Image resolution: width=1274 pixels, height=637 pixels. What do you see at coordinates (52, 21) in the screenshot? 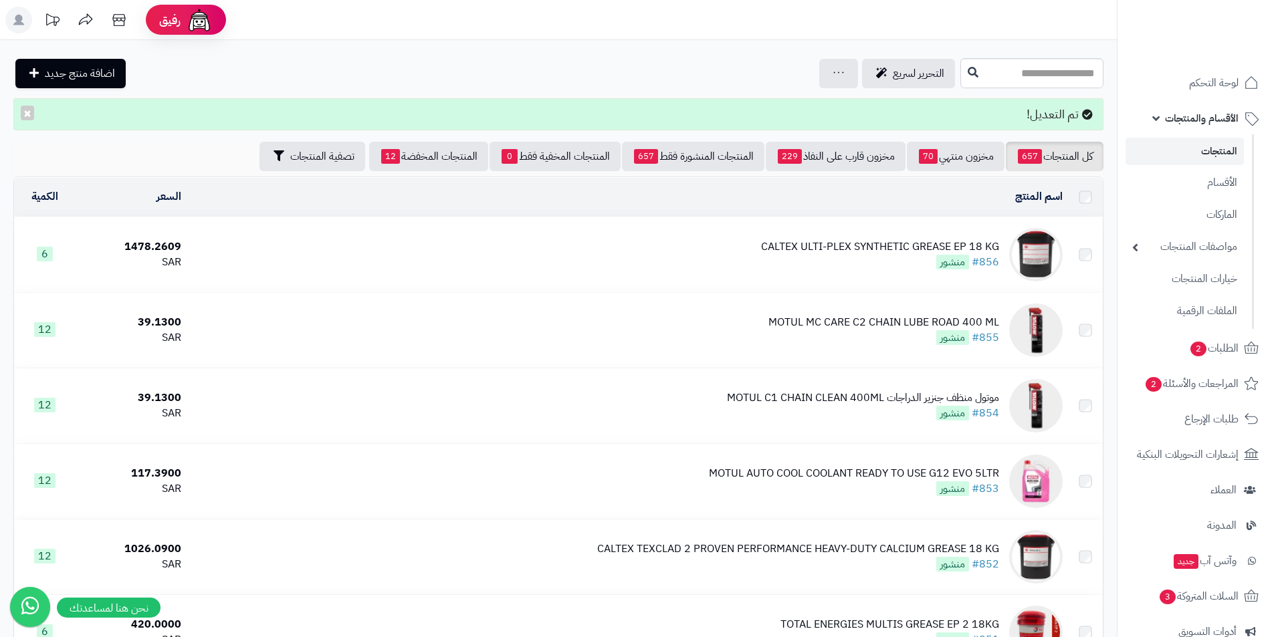
I see `a: تحديثات المنصة` at bounding box center [52, 21].